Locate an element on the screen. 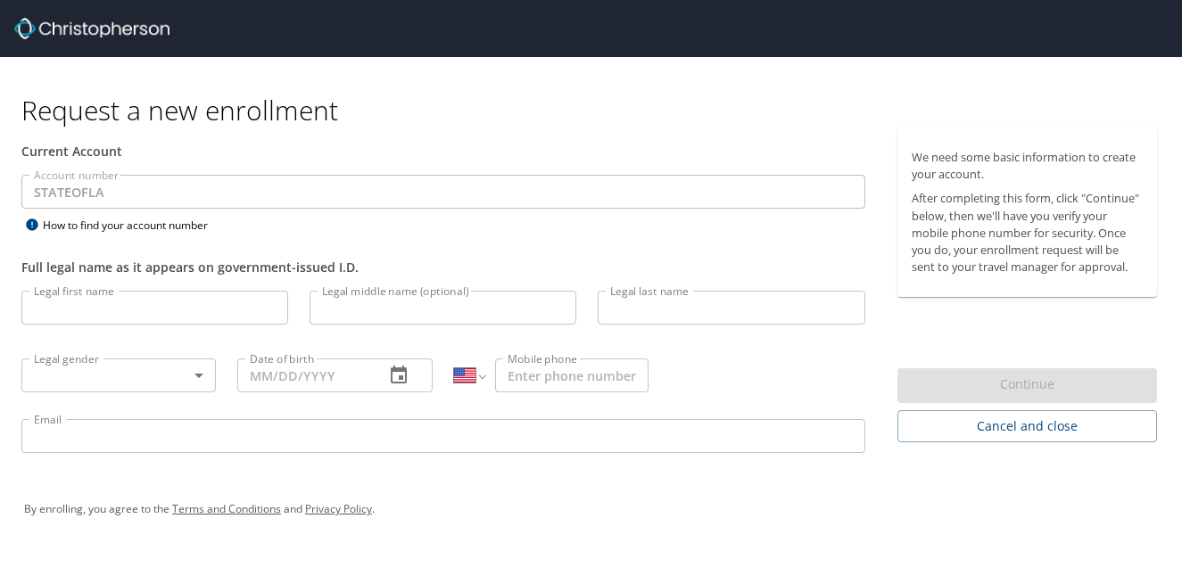 This screenshot has width=1182, height=576. a: Privacy Policy is located at coordinates (338, 509).